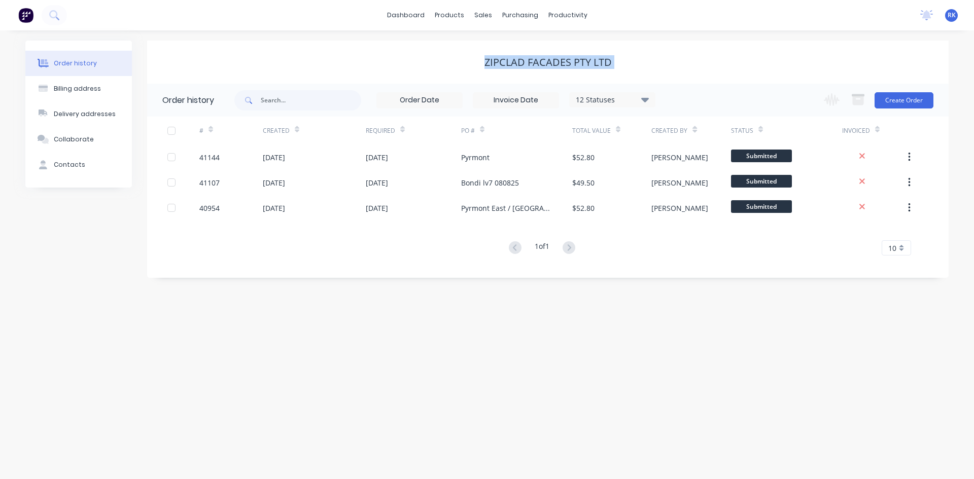  What do you see at coordinates (516, 100) in the screenshot?
I see `input: Invoice Date` at bounding box center [516, 100].